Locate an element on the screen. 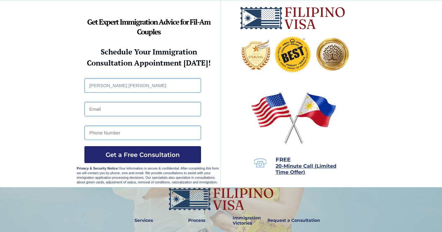  strong: Get Expert Immigration Advice for Fil-Am Couples is located at coordinates (149, 27).